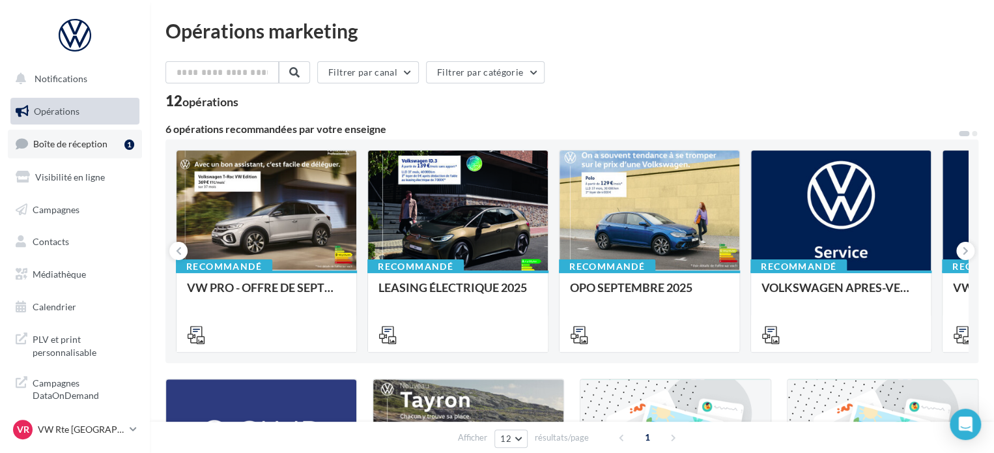 The image size is (994, 453). I want to click on div: OPO SEPTEMBRE 2025, so click(649, 294).